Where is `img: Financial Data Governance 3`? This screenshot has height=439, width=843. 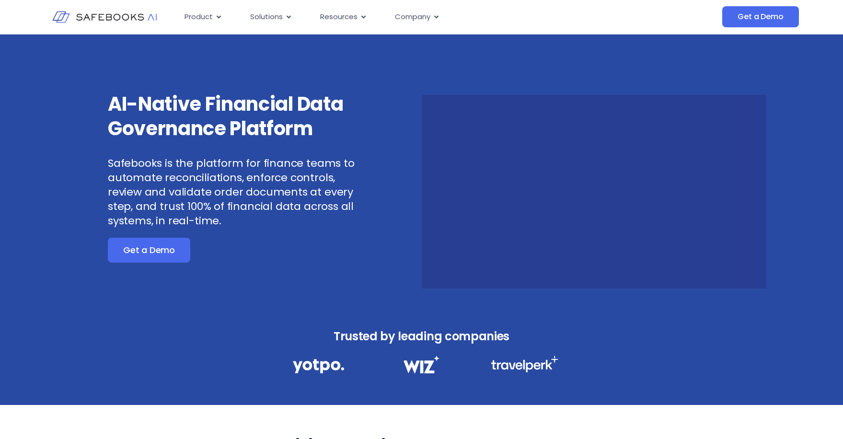 img: Financial Data Governance 3 is located at coordinates (524, 364).